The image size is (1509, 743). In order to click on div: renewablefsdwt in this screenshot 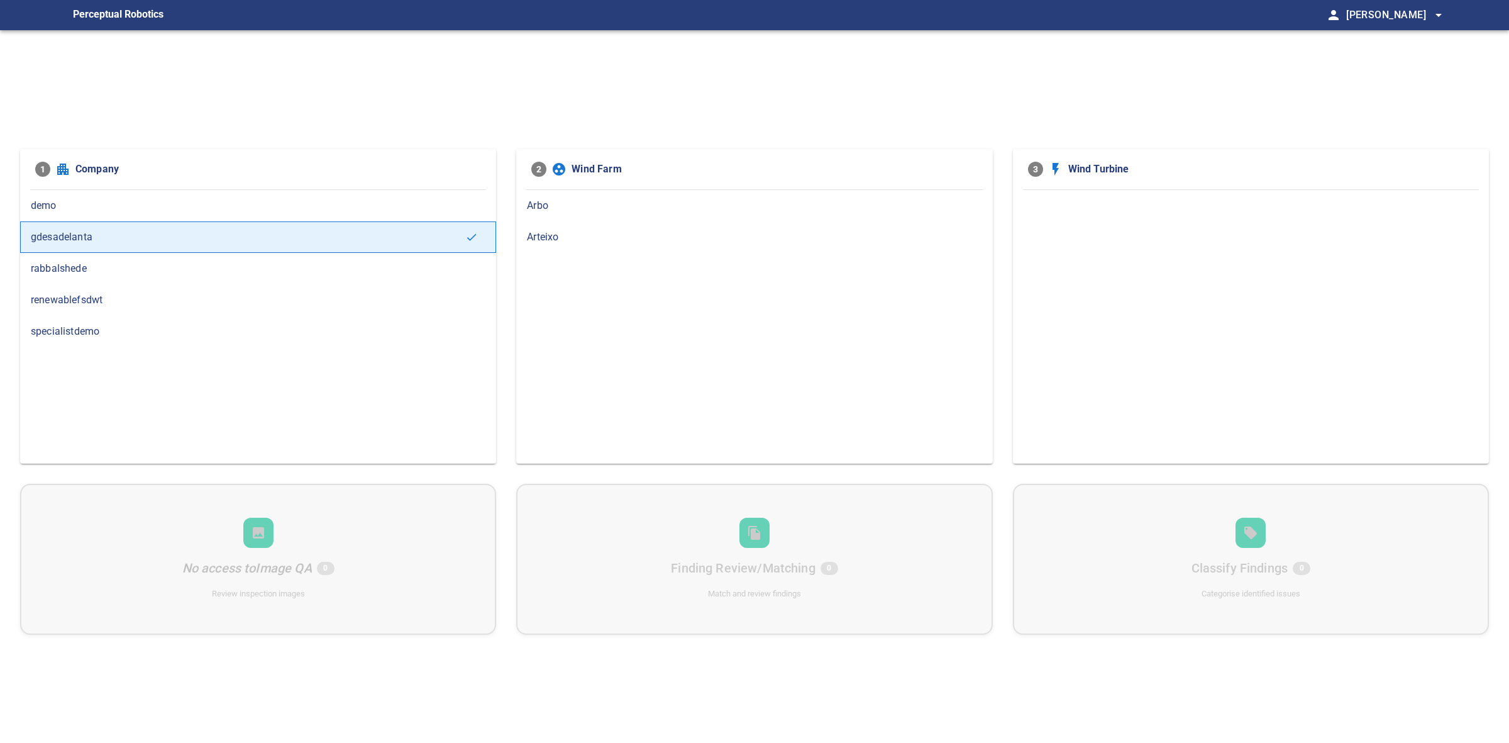, I will do `click(258, 300)`.